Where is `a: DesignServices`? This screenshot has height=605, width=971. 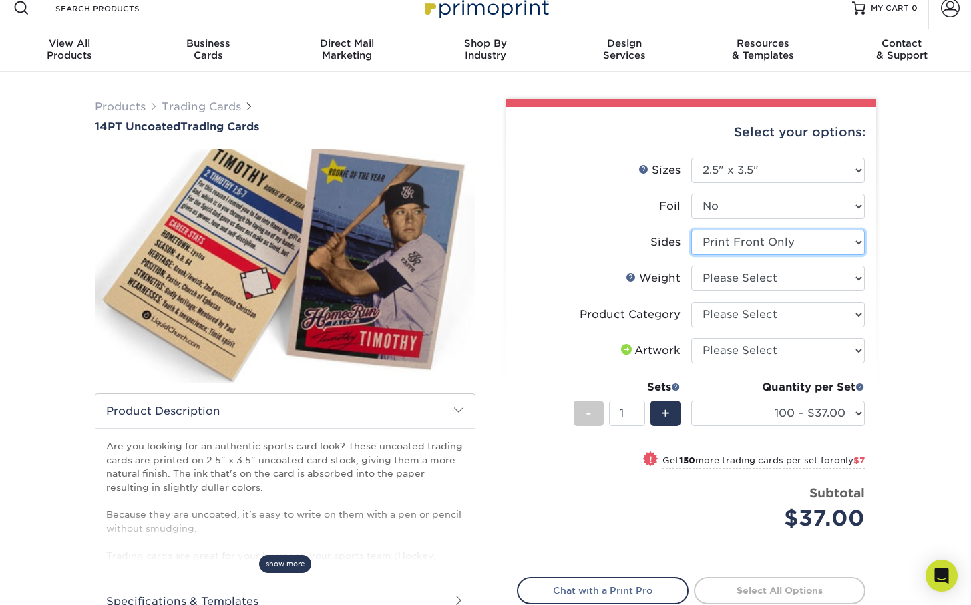 a: DesignServices is located at coordinates (624, 51).